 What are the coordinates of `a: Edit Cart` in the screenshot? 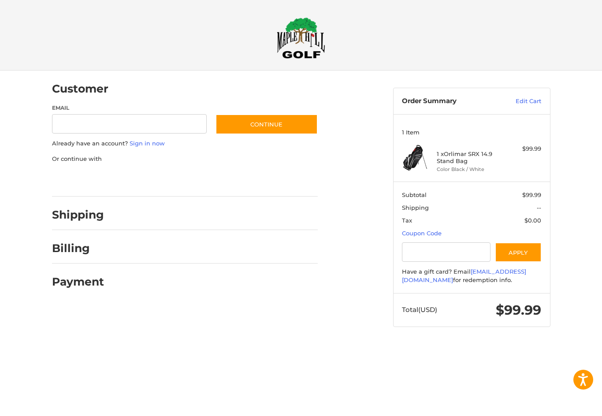 It's located at (519, 101).